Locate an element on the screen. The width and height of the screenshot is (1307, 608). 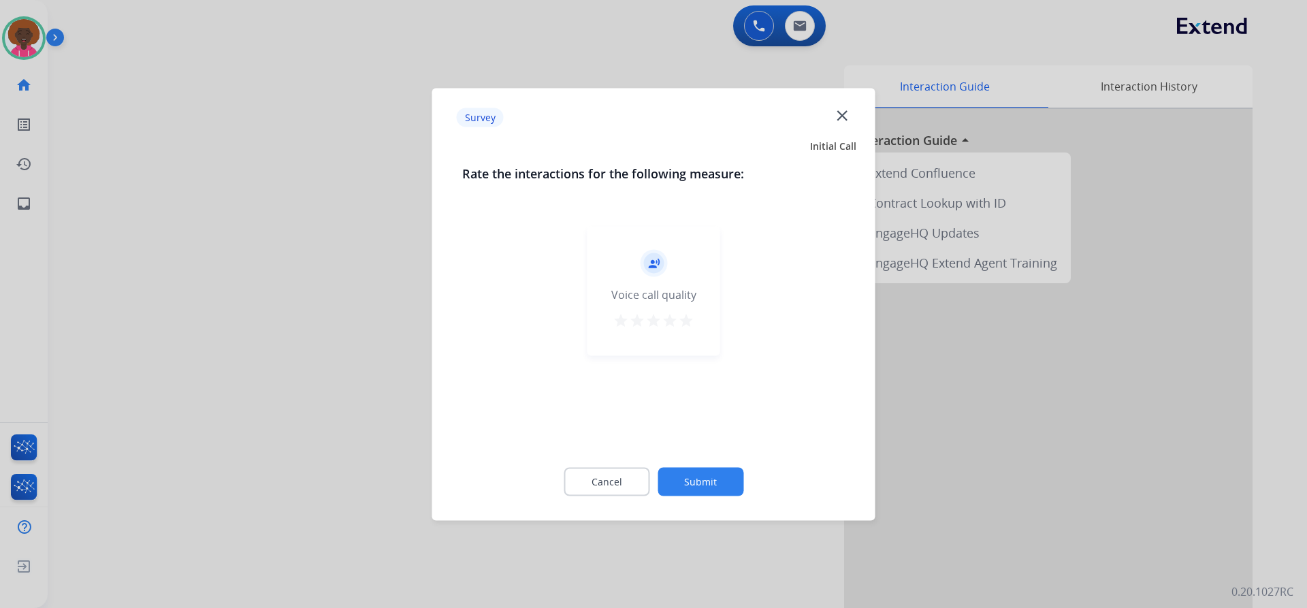
mat-icon: record_voice_over is located at coordinates (653, 263).